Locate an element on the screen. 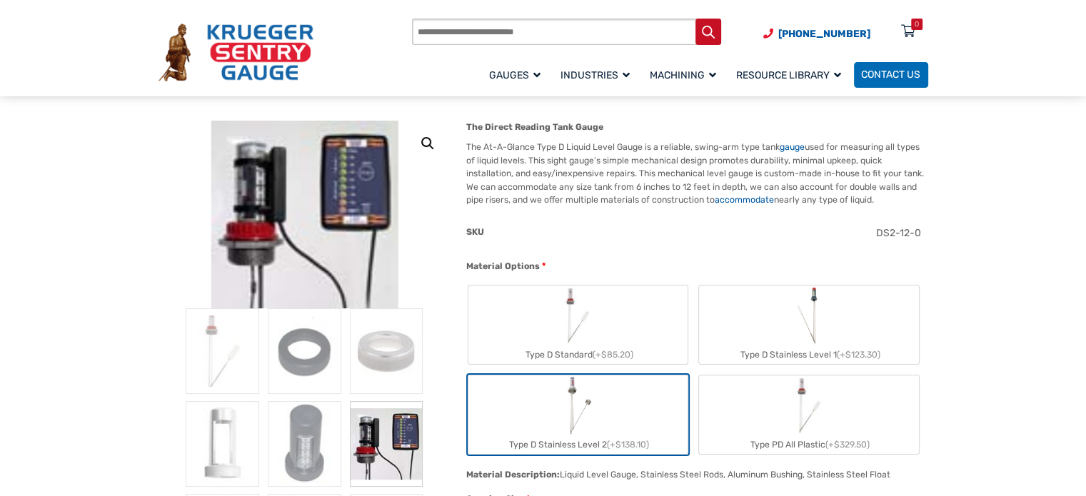  span: (+$85.20) is located at coordinates (612, 355).